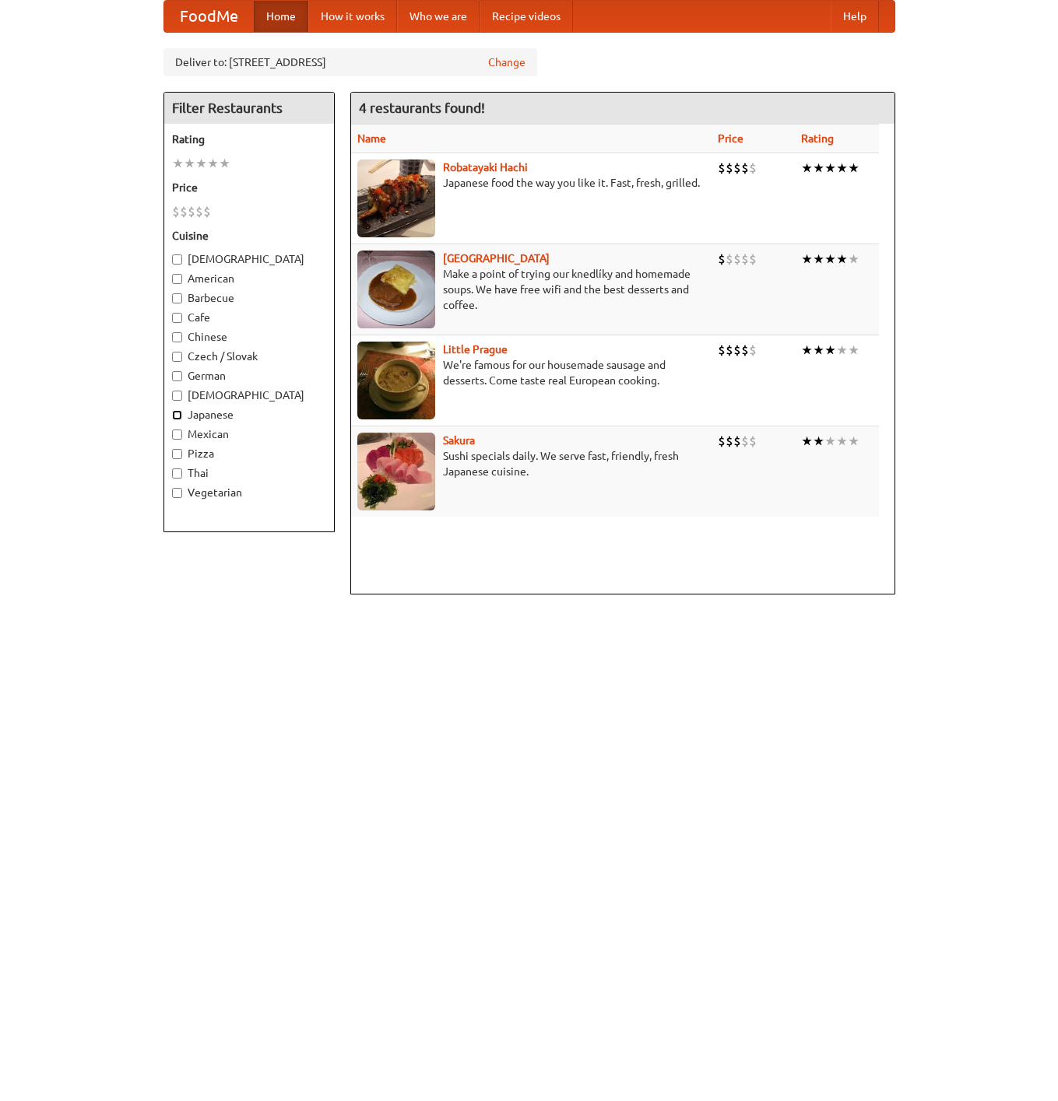  I want to click on input: Mexican, so click(177, 434).